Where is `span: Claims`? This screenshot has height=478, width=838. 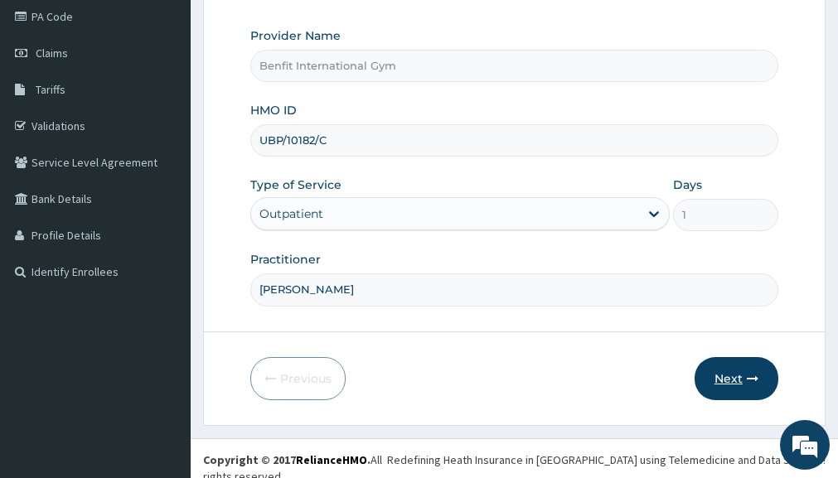 span: Claims is located at coordinates (51, 53).